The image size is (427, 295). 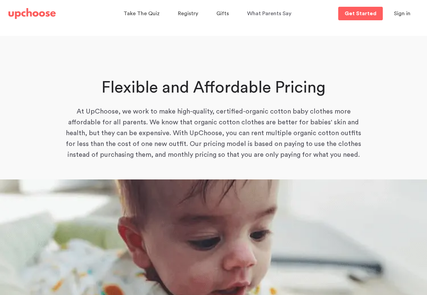 What do you see at coordinates (402, 14) in the screenshot?
I see `span: Sign in` at bounding box center [402, 14].